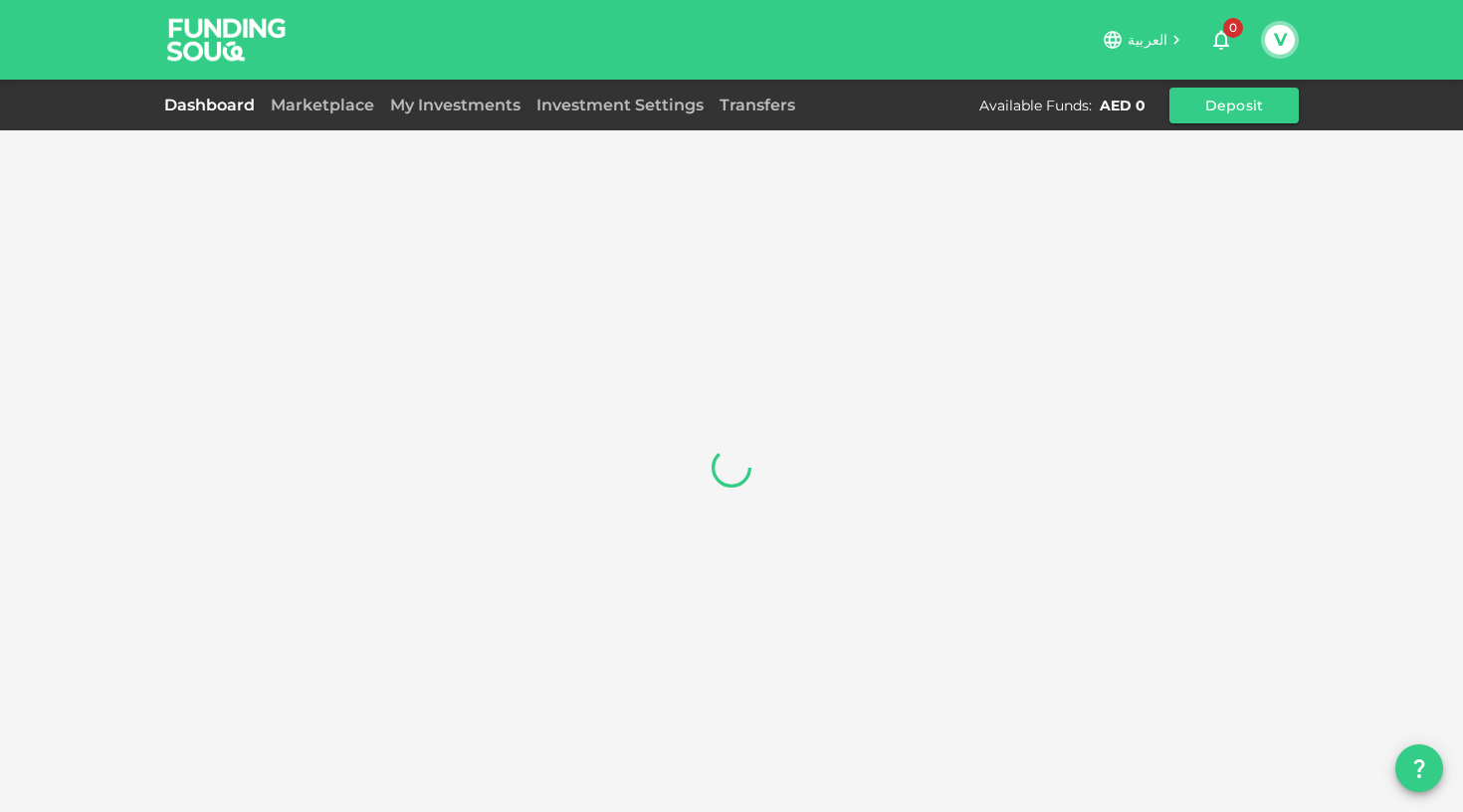  I want to click on button: question, so click(1419, 768).